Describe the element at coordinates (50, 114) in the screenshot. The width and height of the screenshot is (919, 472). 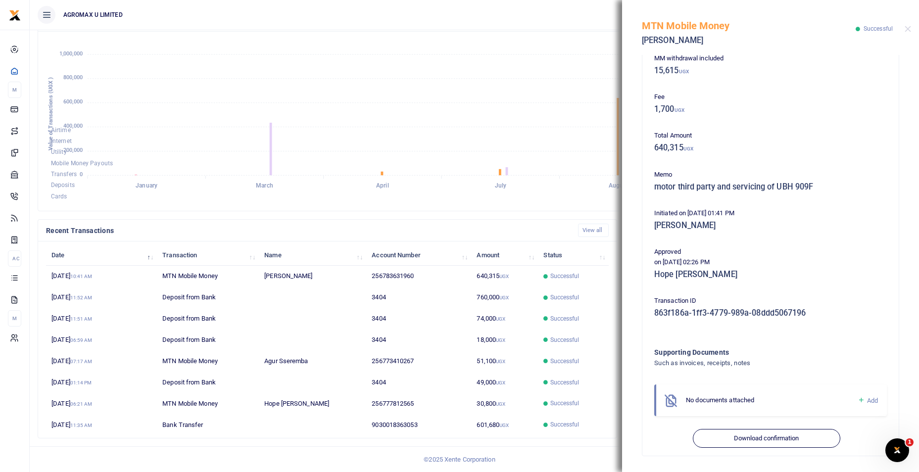
I see `text: Value of Transactions (UGX )` at that location.